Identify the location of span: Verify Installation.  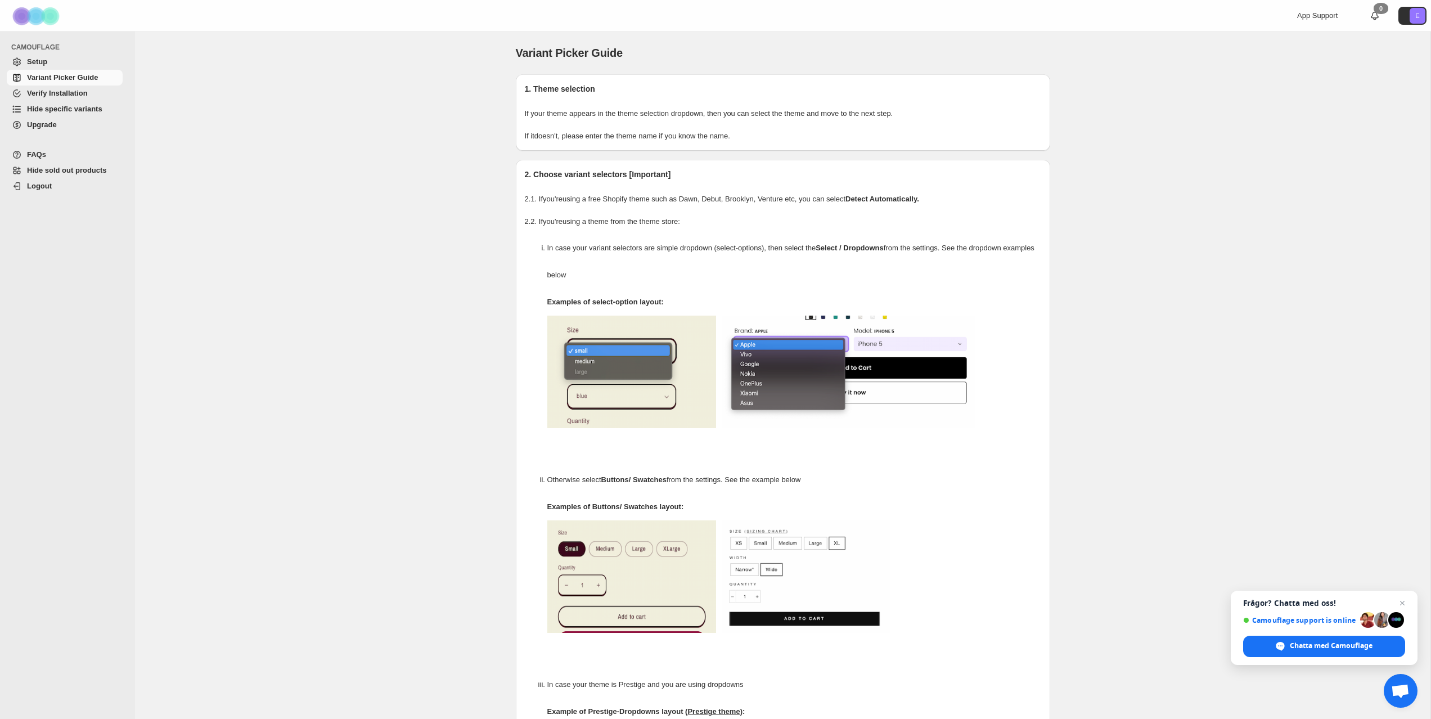
(57, 93).